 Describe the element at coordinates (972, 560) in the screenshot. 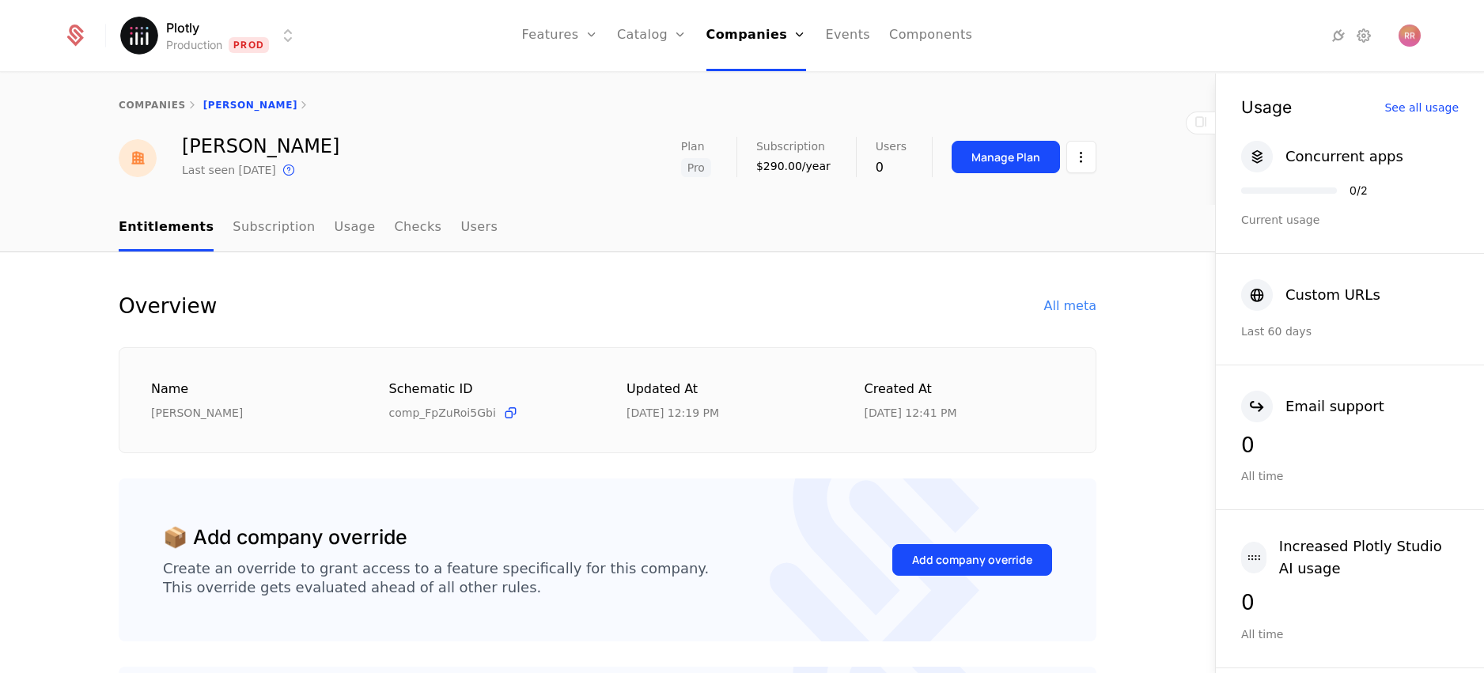

I see `button: Add company override` at that location.